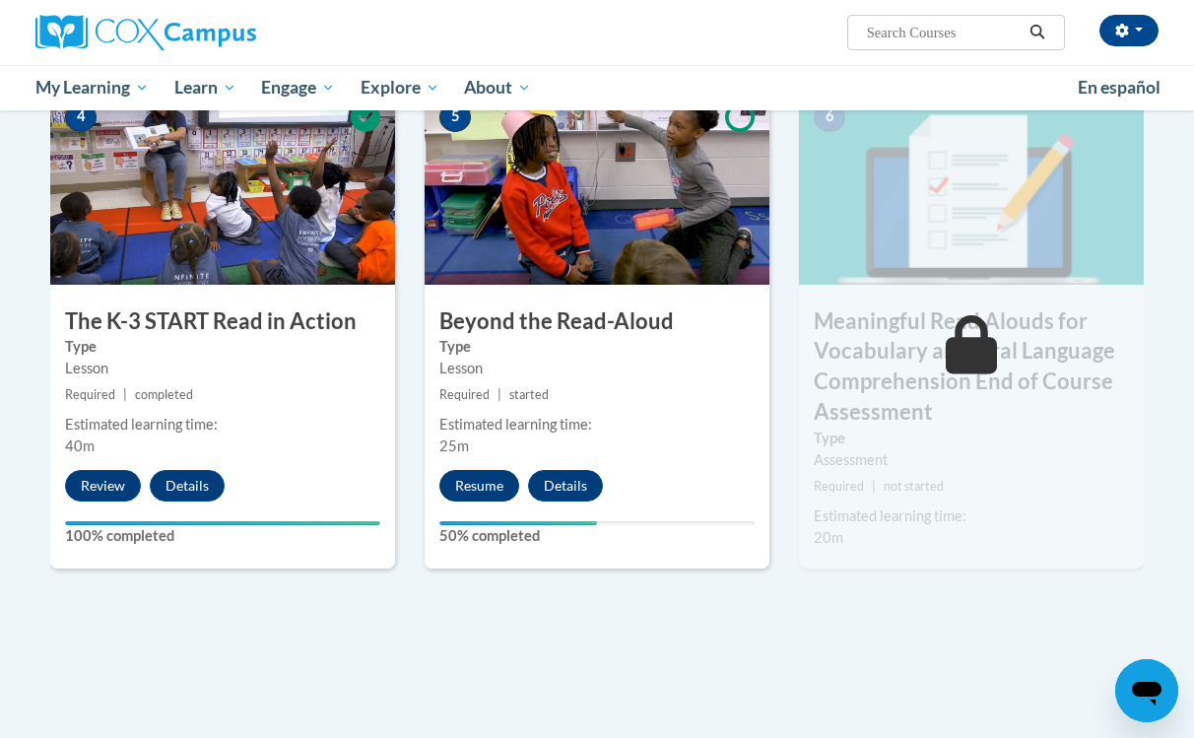 The width and height of the screenshot is (1194, 738). I want to click on a: Engage, so click(298, 88).